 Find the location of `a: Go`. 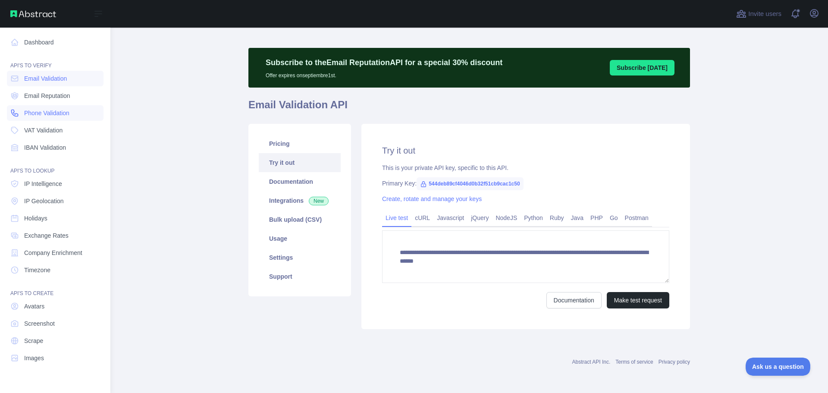

a: Go is located at coordinates (614, 218).